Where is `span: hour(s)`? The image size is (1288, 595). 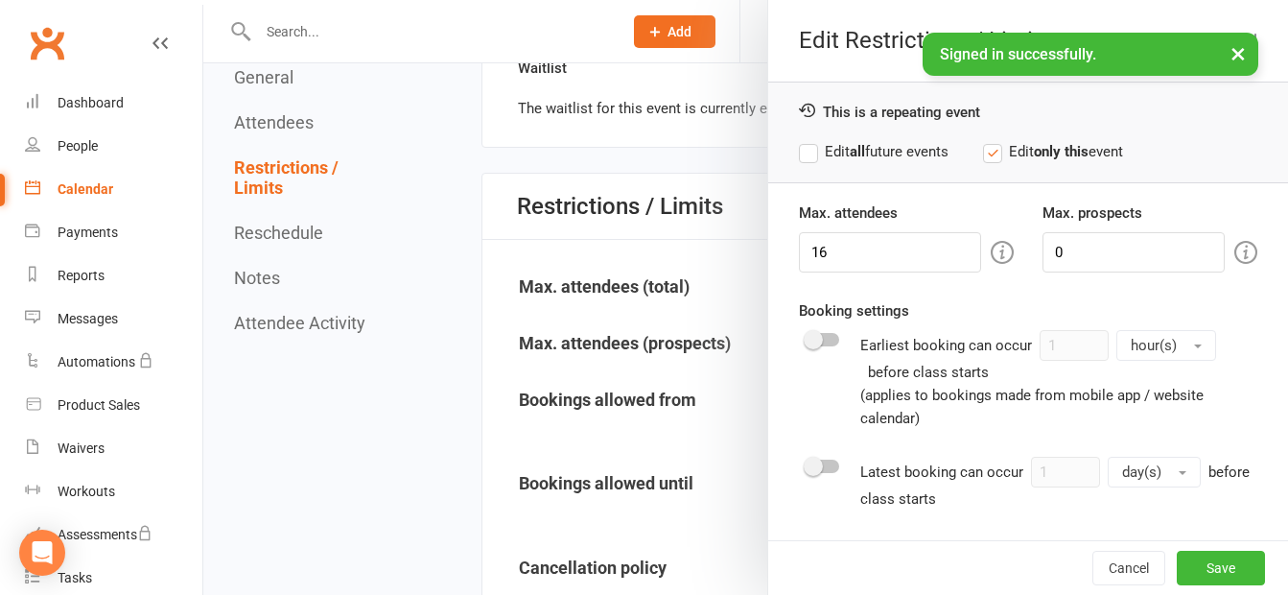 span: hour(s) is located at coordinates (1154, 345).